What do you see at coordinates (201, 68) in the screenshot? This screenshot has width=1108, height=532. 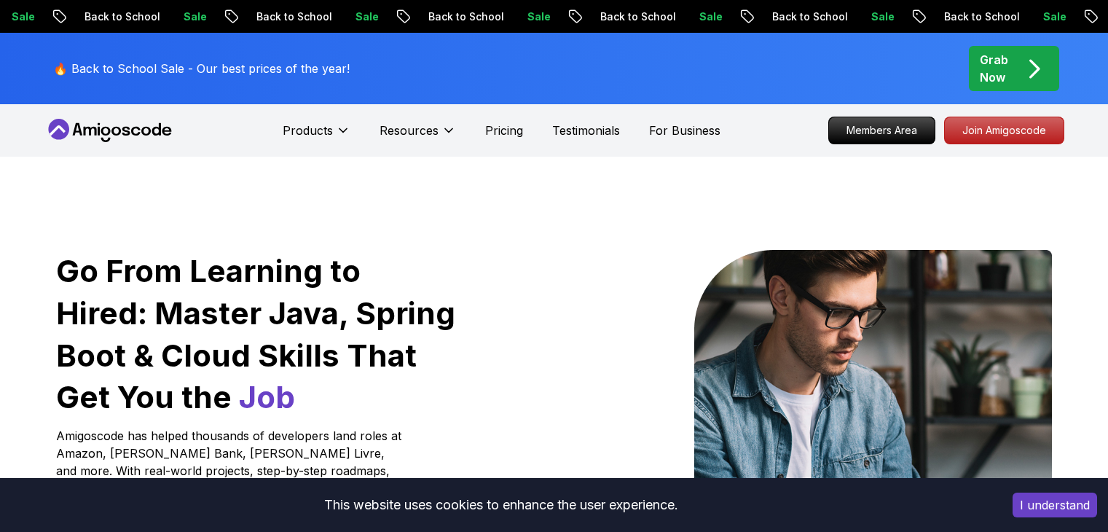 I see `p: 🔥 Back to School Sale - Our best prices of the year!` at bounding box center [201, 68].